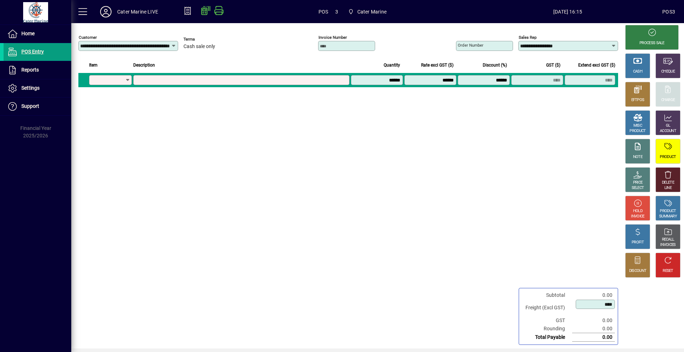 Image resolution: width=684 pixels, height=352 pixels. I want to click on a: Settings, so click(37, 88).